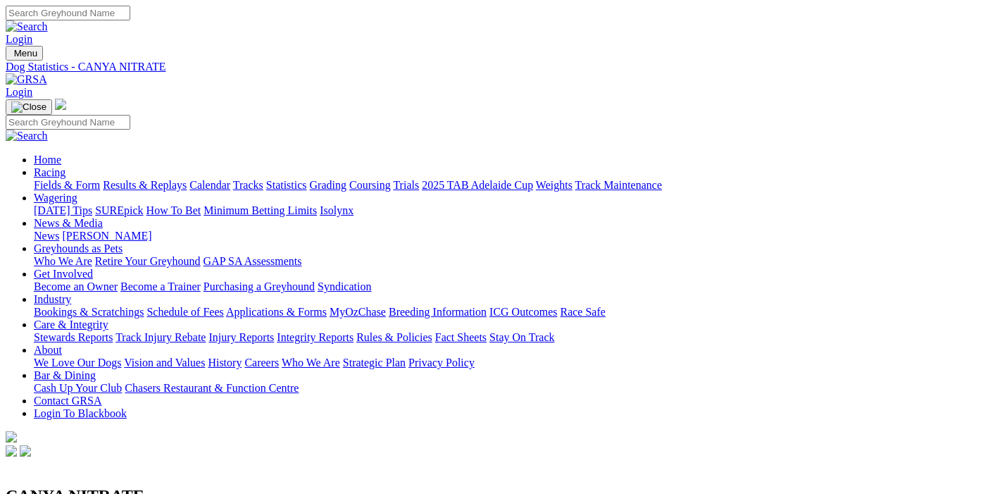  Describe the element at coordinates (47, 159) in the screenshot. I see `a: Home` at that location.